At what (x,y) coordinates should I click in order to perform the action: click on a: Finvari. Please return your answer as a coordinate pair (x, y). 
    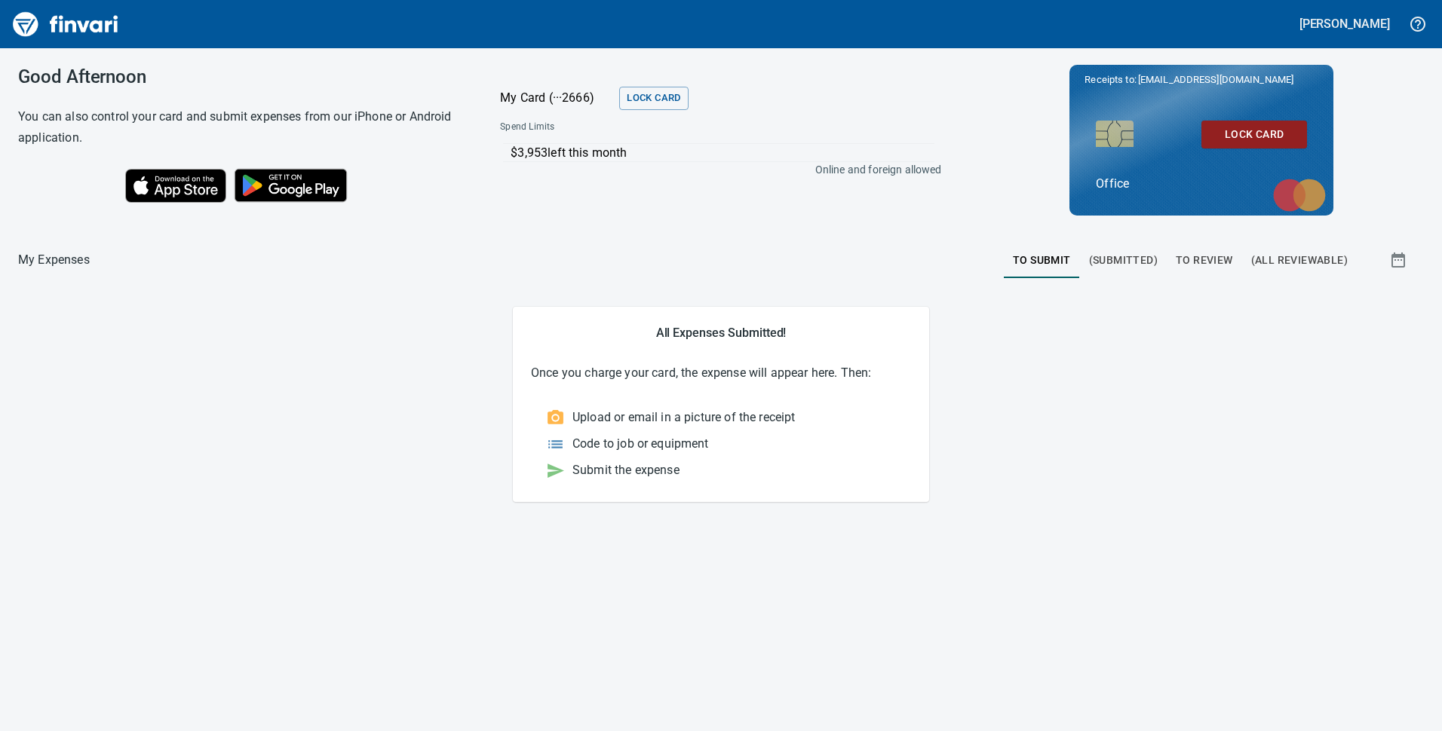
    Looking at the image, I should click on (66, 24).